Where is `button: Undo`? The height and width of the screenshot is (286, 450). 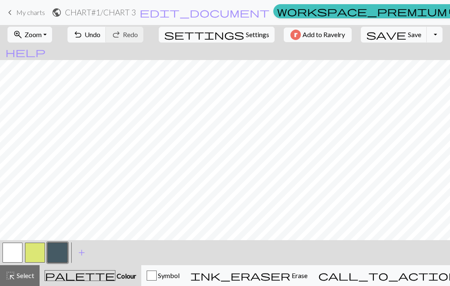
button: Undo is located at coordinates (87, 35).